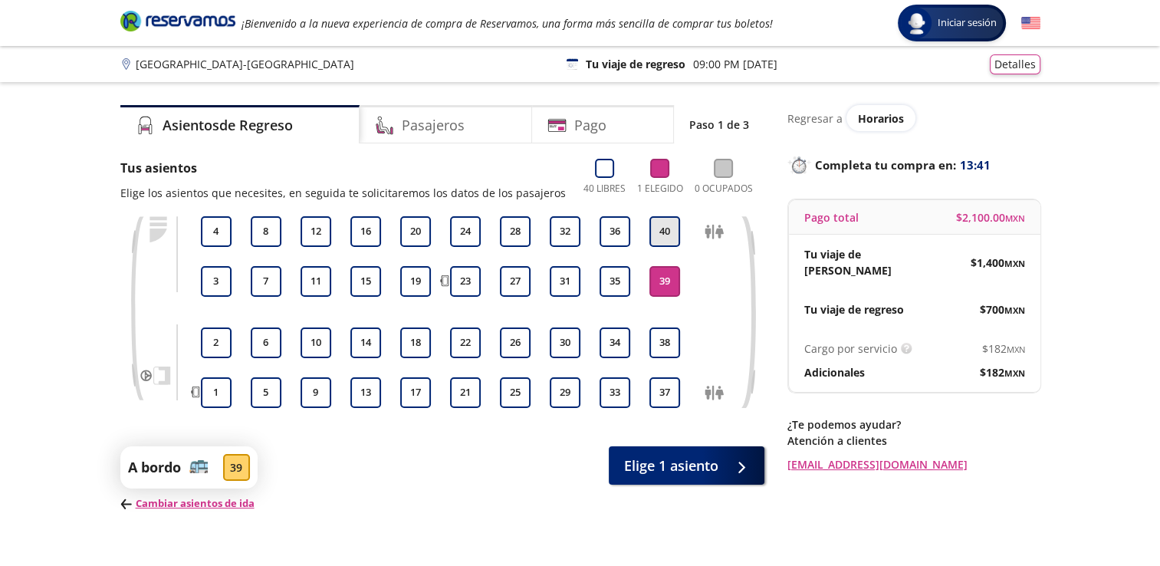 The width and height of the screenshot is (1160, 566). What do you see at coordinates (343, 168) in the screenshot?
I see `p: Tus asientos` at bounding box center [343, 168].